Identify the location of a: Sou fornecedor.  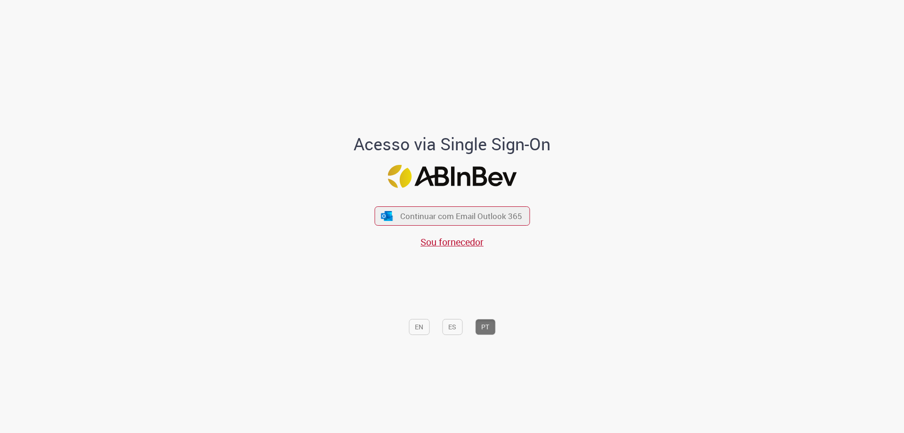
(452, 242).